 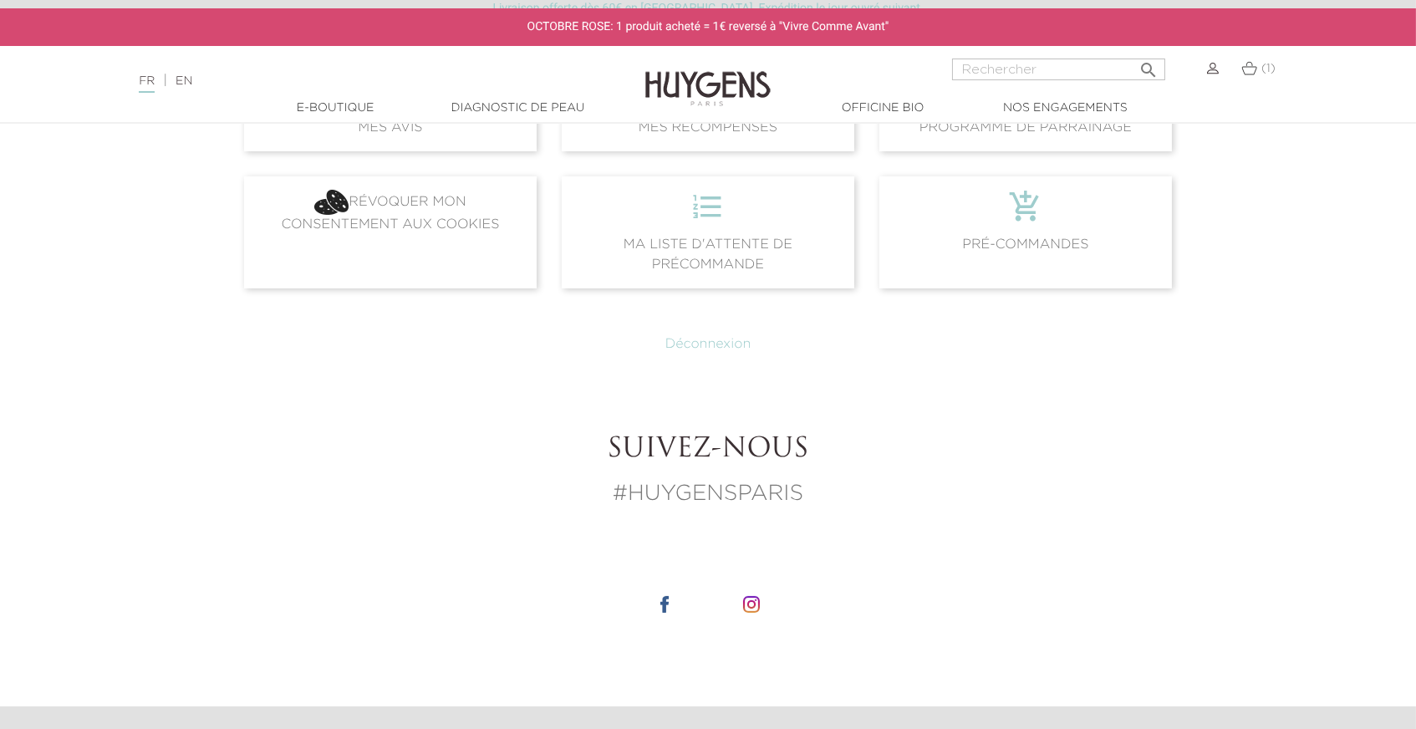 What do you see at coordinates (390, 232) in the screenshot?
I see `span: Révoquer mon consentement aux cookies` at bounding box center [390, 232].